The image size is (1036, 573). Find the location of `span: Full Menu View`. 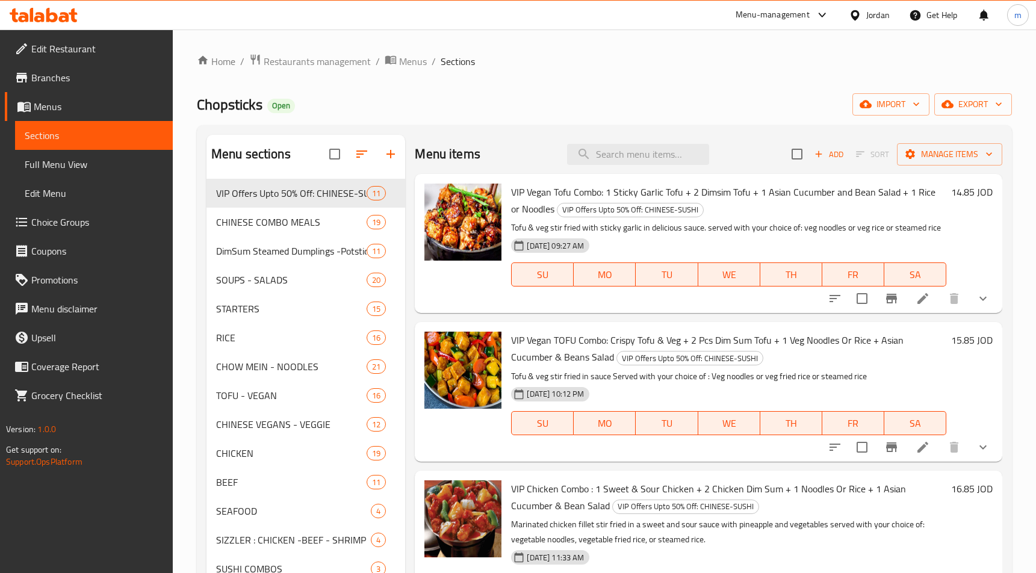

span: Full Menu View is located at coordinates (94, 164).